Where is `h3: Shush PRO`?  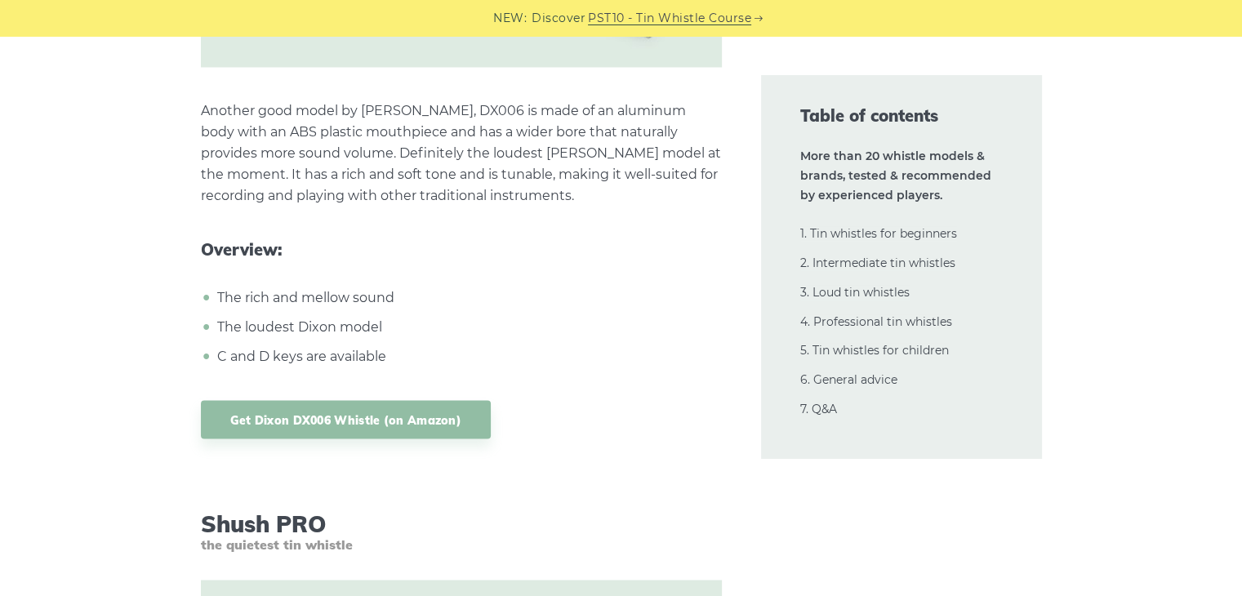
h3: Shush PRO is located at coordinates (461, 531).